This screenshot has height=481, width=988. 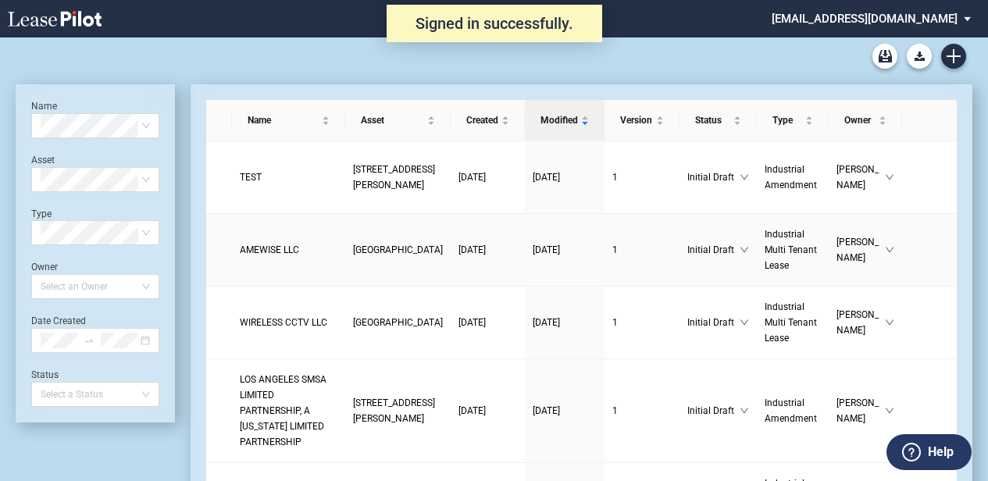 What do you see at coordinates (41, 214) in the screenshot?
I see `label: Type` at bounding box center [41, 214].